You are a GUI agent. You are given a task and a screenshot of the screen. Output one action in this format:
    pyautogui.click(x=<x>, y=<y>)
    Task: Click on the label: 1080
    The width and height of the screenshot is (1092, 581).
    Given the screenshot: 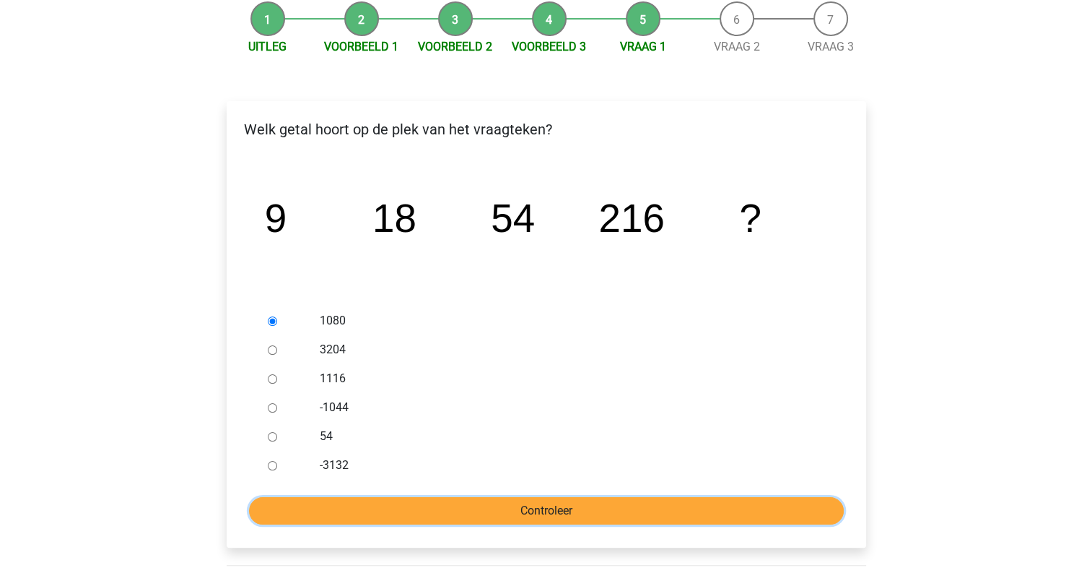 What is the action you would take?
    pyautogui.click(x=570, y=321)
    